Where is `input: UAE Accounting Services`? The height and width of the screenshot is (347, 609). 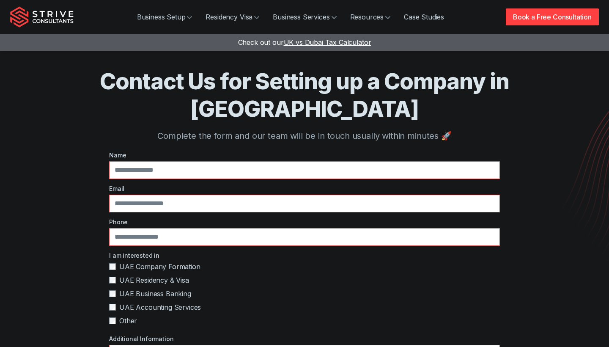 input: UAE Accounting Services is located at coordinates (113, 307).